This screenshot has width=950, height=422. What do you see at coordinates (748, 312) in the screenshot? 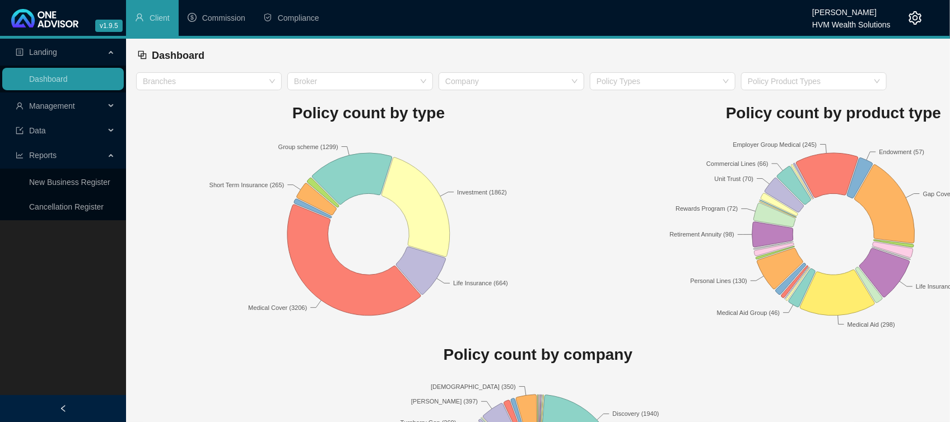
I see `text: Medical Aid Group (46)` at bounding box center [748, 312].